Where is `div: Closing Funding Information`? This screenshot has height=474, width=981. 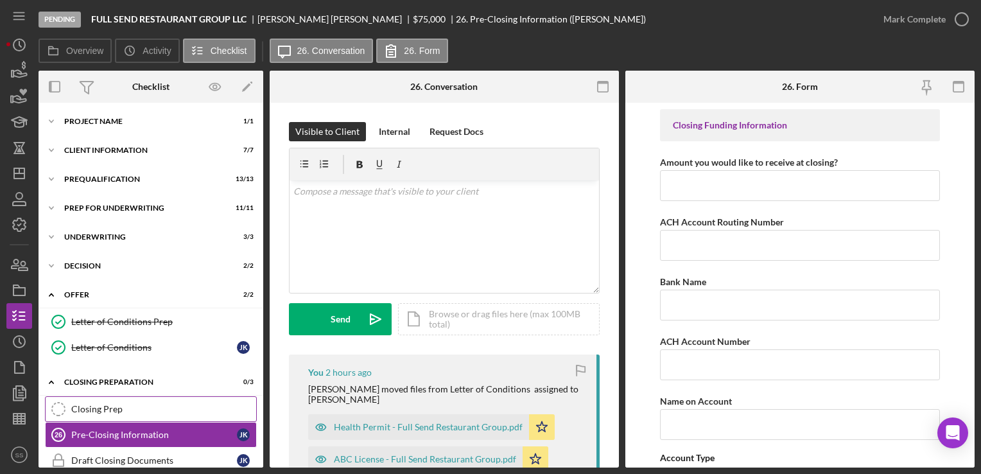 div: Closing Funding Information is located at coordinates (800, 125).